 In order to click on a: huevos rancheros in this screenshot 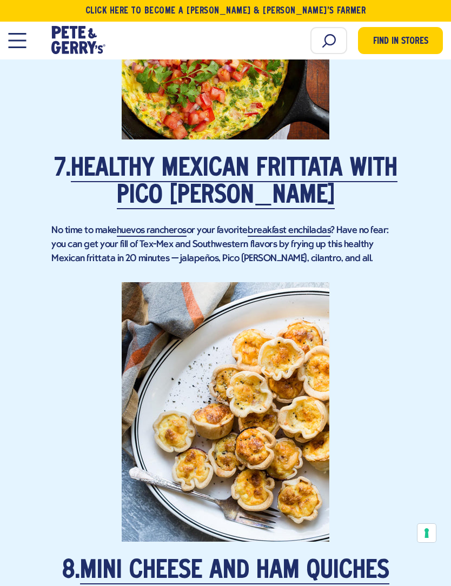, I will do `click(151, 231)`.